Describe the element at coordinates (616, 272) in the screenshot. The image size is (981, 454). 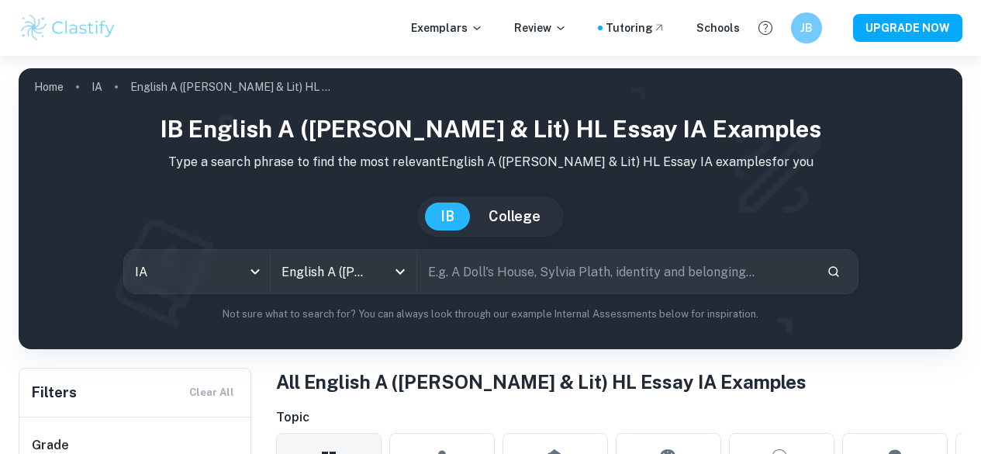
I see `input: E.g. A Doll's House, Sylvia Plath, identity and belonging...` at that location.